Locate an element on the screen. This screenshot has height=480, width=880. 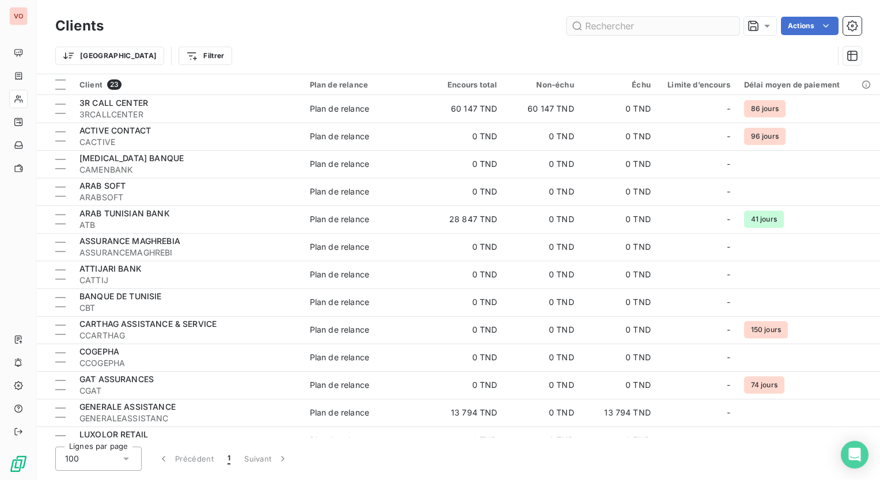
div: Limite d’encours is located at coordinates (697, 85).